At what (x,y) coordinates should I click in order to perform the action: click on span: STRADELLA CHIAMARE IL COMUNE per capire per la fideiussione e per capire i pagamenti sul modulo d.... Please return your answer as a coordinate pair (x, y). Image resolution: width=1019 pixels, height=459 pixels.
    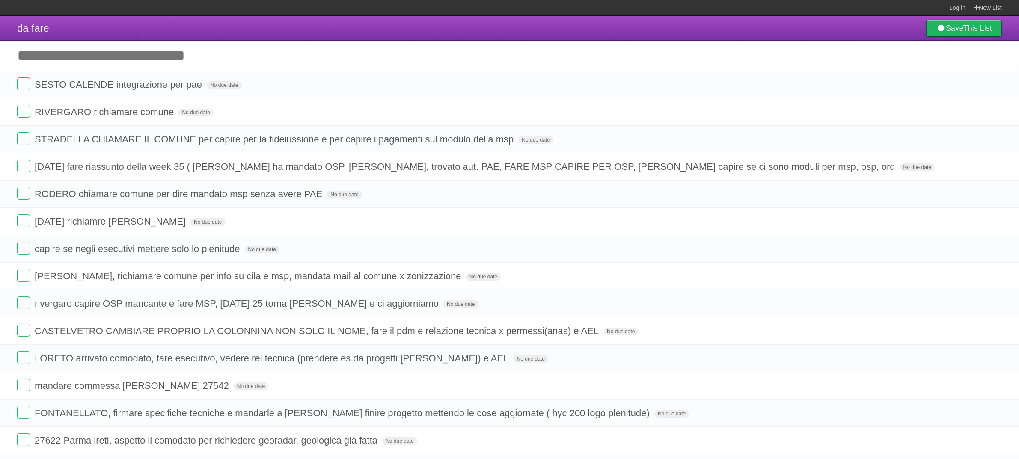
    Looking at the image, I should click on (275, 139).